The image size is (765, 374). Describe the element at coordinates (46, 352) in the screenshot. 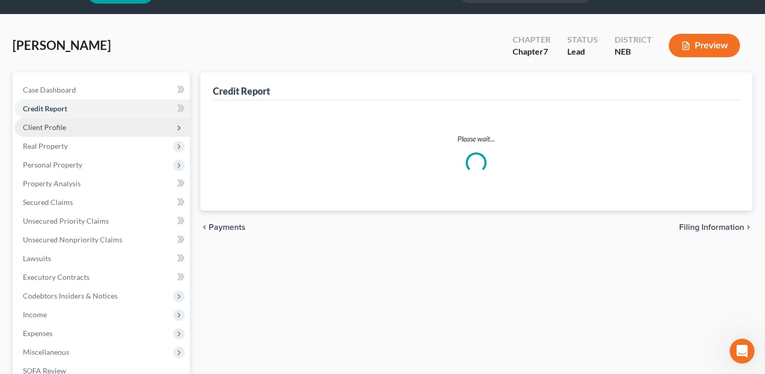

I see `span: Miscellaneous` at that location.